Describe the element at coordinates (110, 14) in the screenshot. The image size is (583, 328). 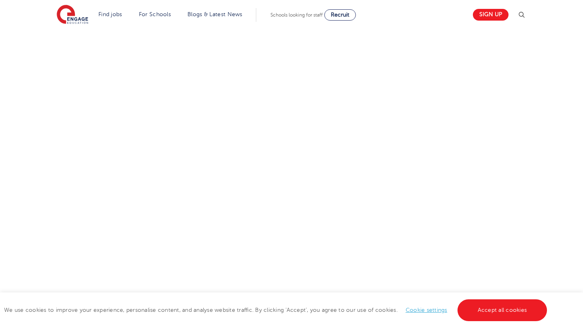
I see `a: Find jobs` at that location.